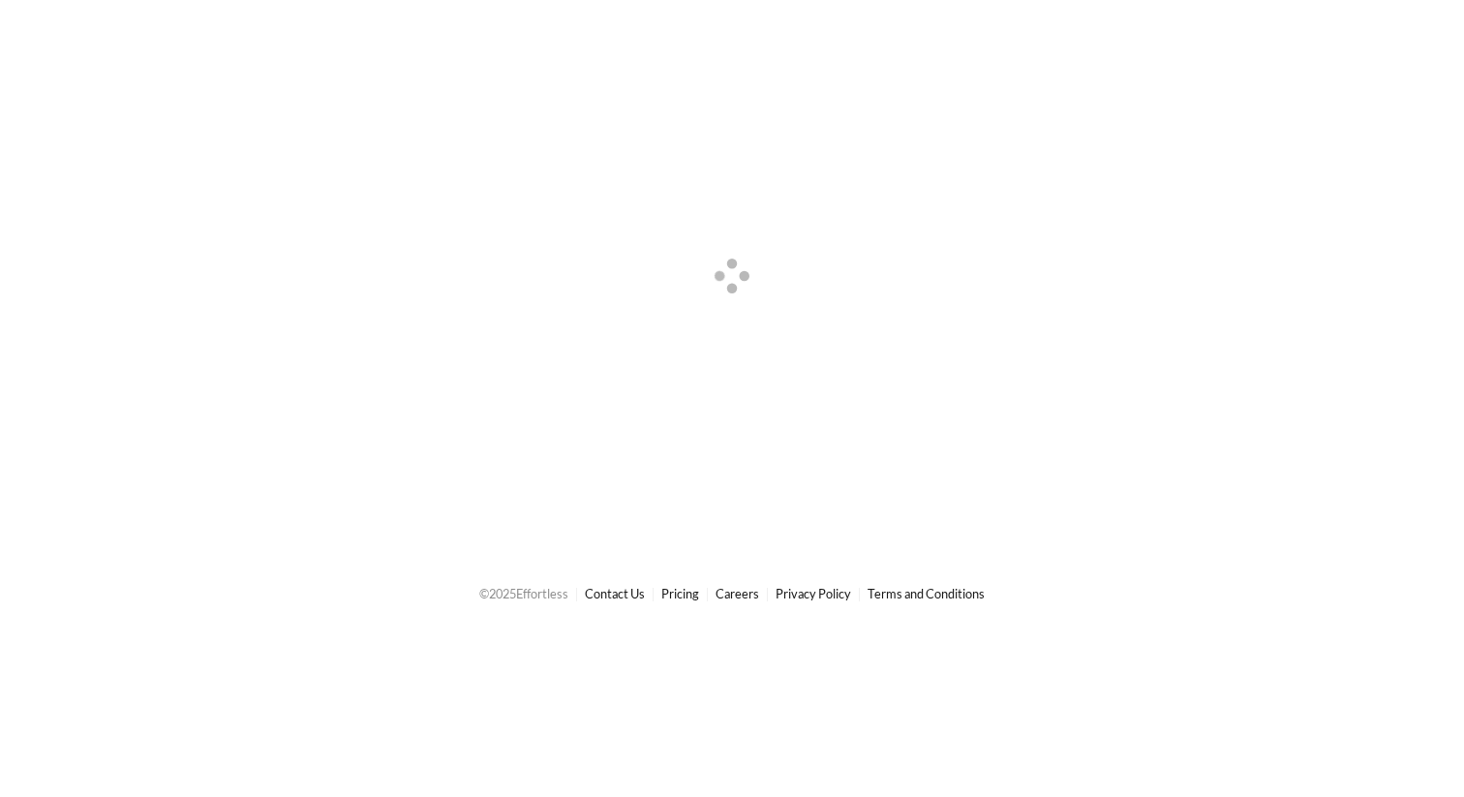 The width and height of the screenshot is (1464, 797). I want to click on span: © 2025 Effortless, so click(524, 594).